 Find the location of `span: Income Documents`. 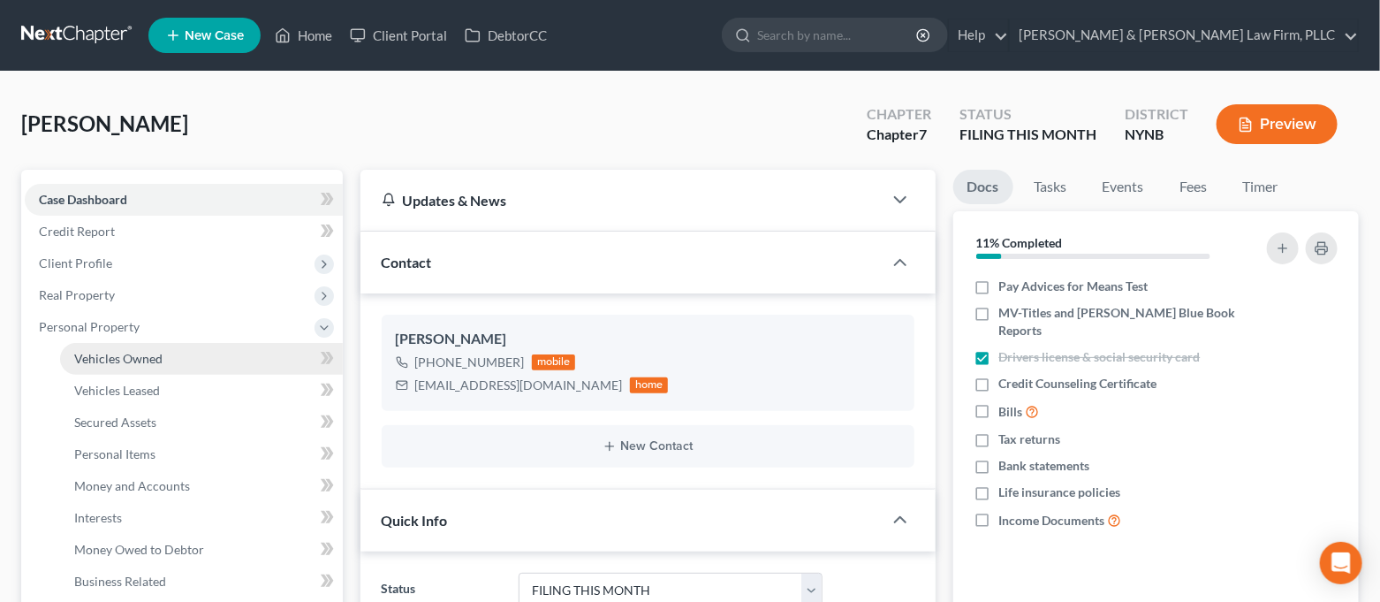

span: Income Documents is located at coordinates (1053, 521).